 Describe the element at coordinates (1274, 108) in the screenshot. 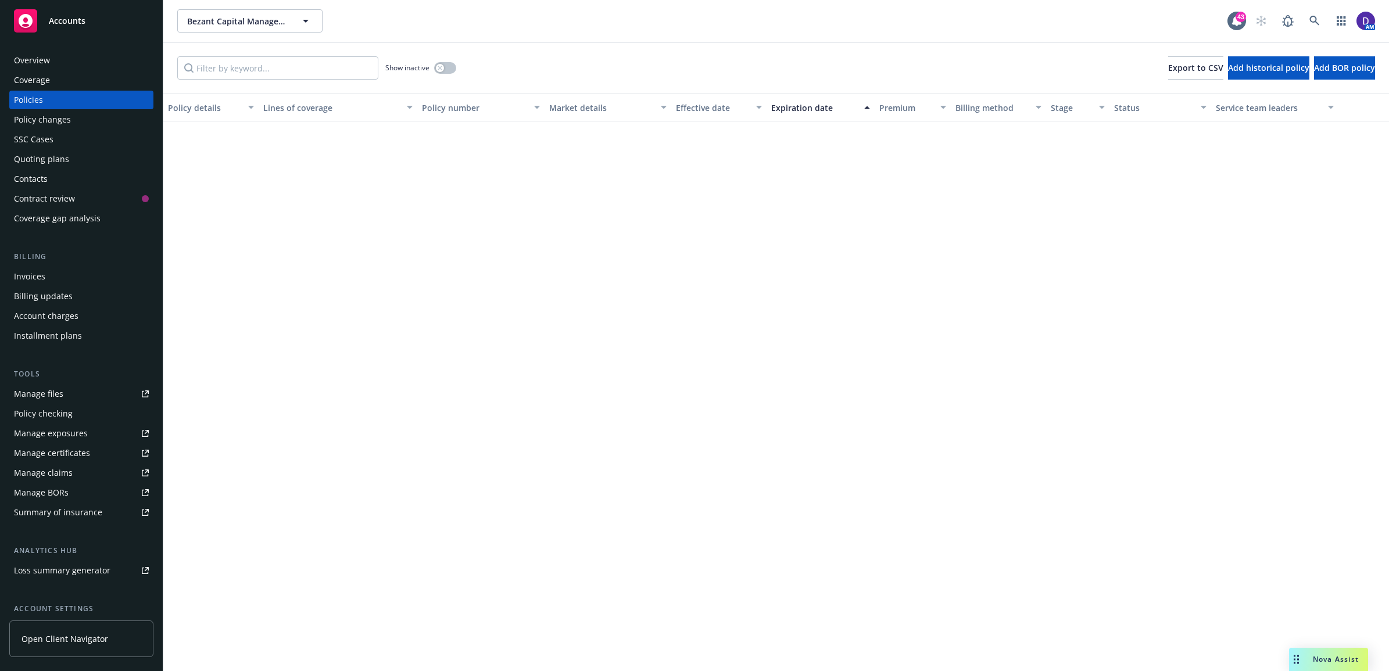

I see `button: Service team leaders` at that location.